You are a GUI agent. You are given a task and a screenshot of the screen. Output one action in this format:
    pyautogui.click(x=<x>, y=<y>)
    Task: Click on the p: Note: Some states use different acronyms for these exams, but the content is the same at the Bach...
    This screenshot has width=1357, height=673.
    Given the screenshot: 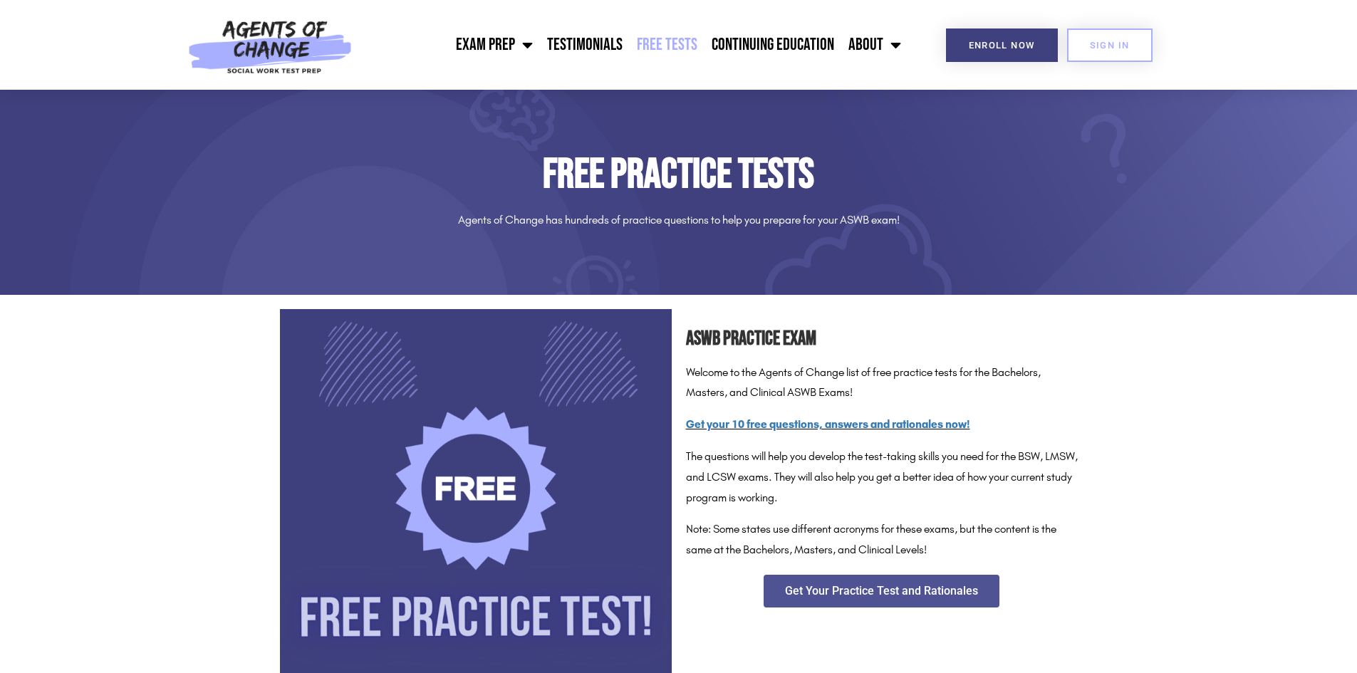 What is the action you would take?
    pyautogui.click(x=882, y=540)
    